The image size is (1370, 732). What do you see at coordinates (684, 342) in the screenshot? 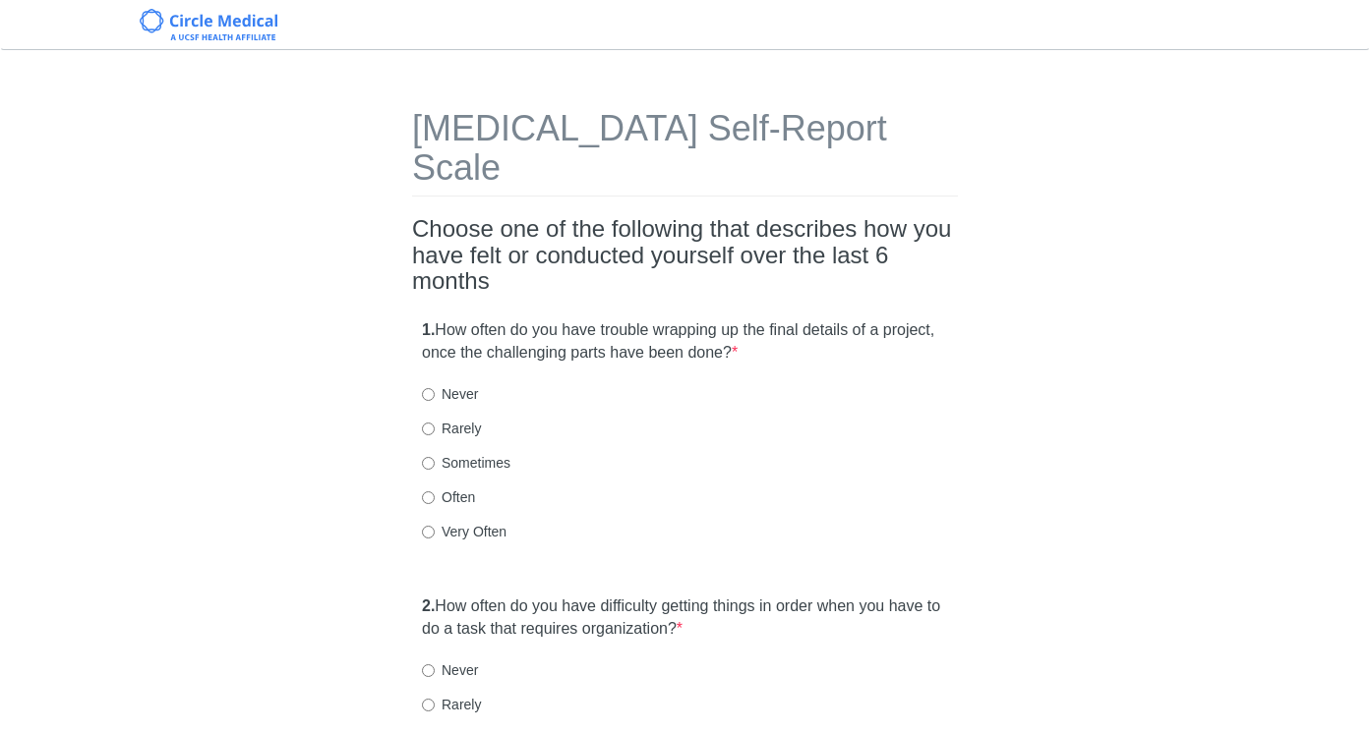
I see `label: How often do you have trouble wrapping up the final details of a project, once the challenging pa...` at bounding box center [684, 342].